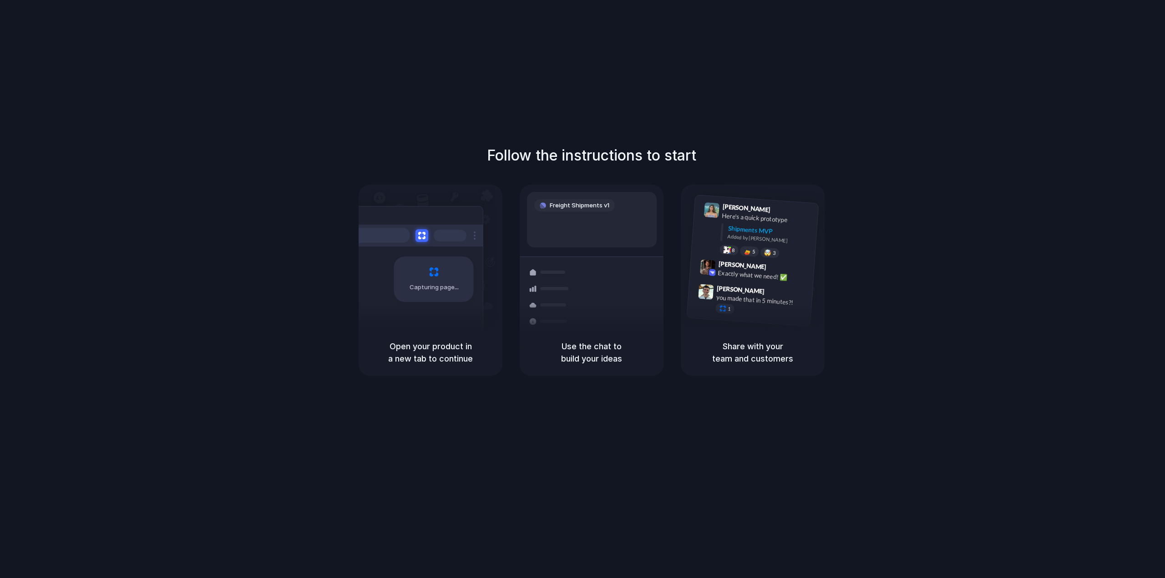  What do you see at coordinates (774, 253) in the screenshot?
I see `span: 3` at bounding box center [774, 253].